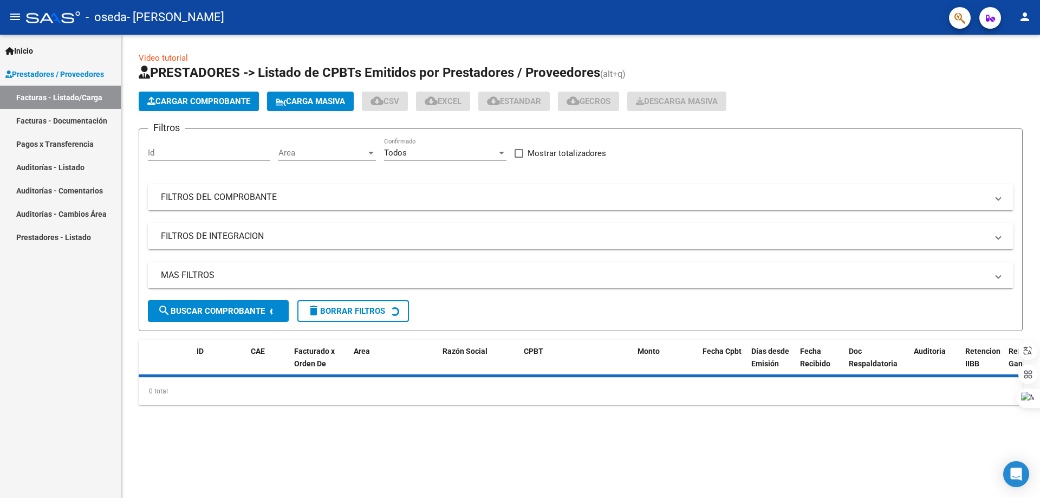 The image size is (1040, 498). Describe the element at coordinates (514, 101) in the screenshot. I see `button: Estandar` at that location.